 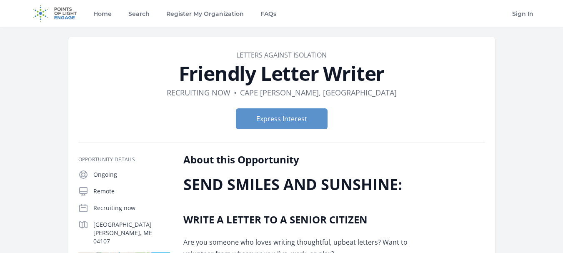 I want to click on button: Express Interest, so click(x=282, y=119).